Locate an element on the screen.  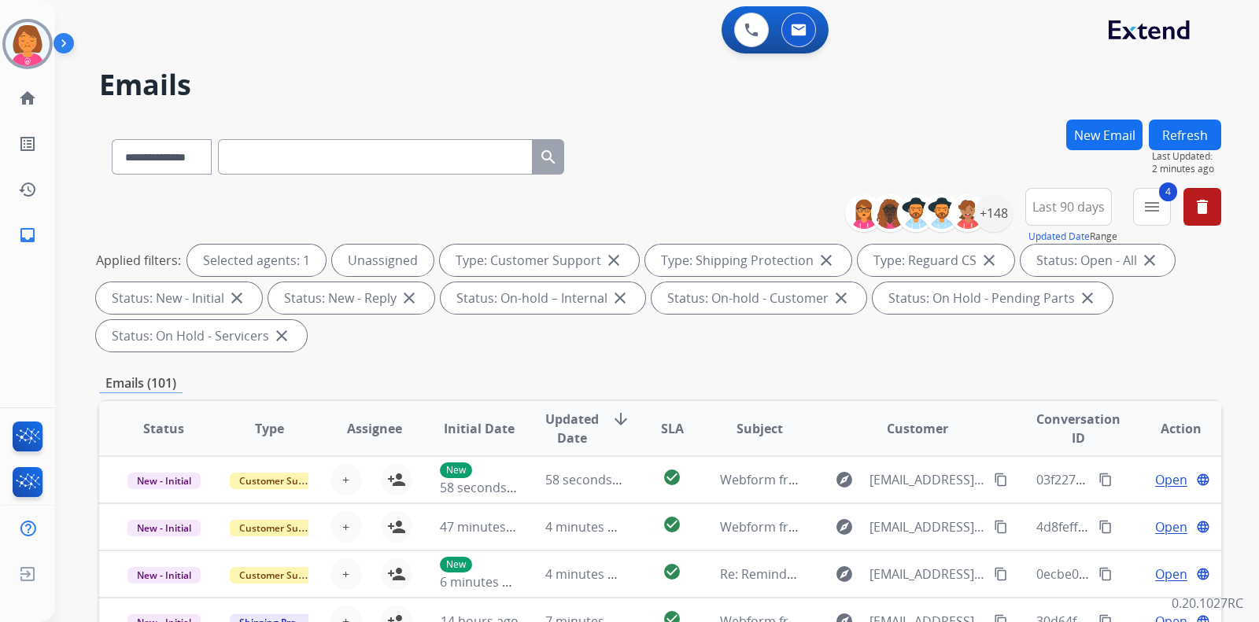
span: SLA is located at coordinates (672, 429).